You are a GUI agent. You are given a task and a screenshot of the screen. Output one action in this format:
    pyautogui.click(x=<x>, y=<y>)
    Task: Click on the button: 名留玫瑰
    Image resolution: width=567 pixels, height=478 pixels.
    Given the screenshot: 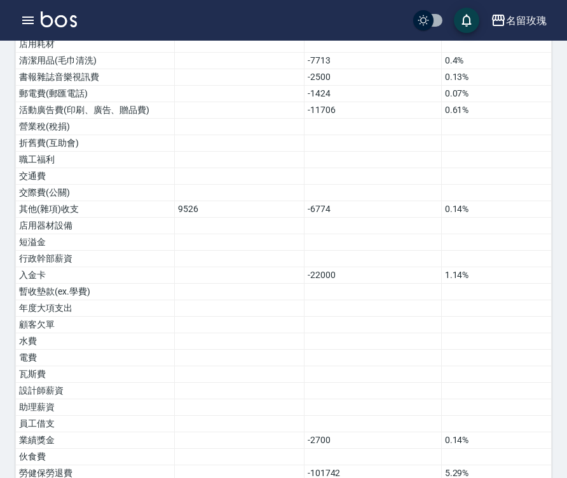 What is the action you would take?
    pyautogui.click(x=518, y=20)
    